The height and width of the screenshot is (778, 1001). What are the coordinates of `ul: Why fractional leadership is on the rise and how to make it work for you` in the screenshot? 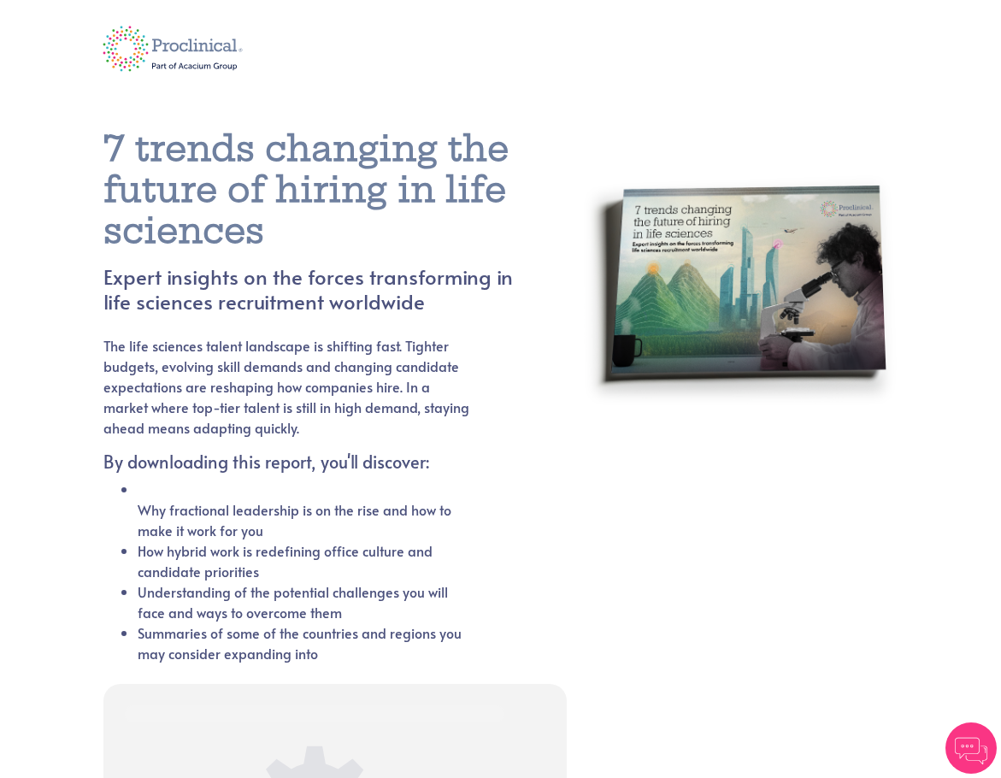 It's located at (289, 571).